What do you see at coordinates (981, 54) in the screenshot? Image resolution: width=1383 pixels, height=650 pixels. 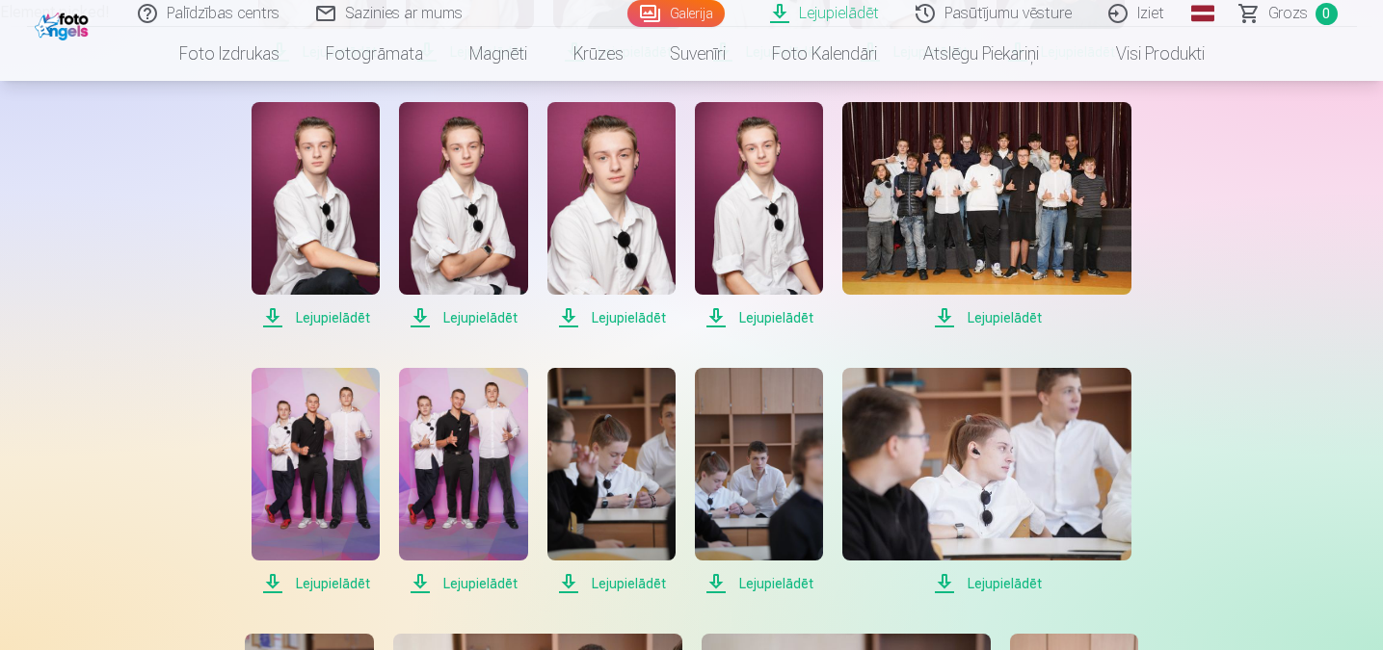 I see `a: Atslēgu piekariņi` at bounding box center [981, 54].